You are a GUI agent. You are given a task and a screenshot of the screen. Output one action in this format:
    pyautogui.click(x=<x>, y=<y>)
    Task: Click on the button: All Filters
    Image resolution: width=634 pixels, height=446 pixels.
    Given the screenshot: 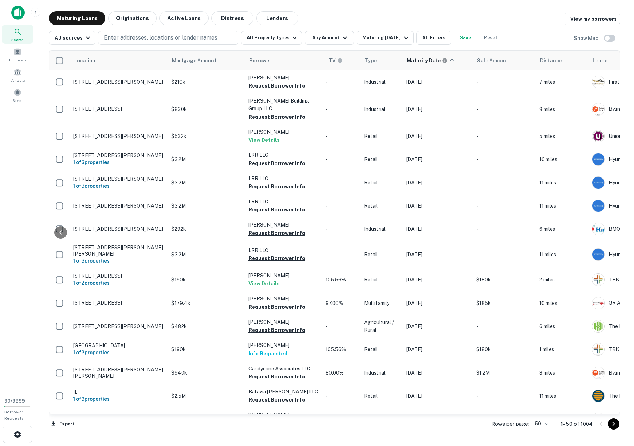 What is the action you would take?
    pyautogui.click(x=434, y=38)
    